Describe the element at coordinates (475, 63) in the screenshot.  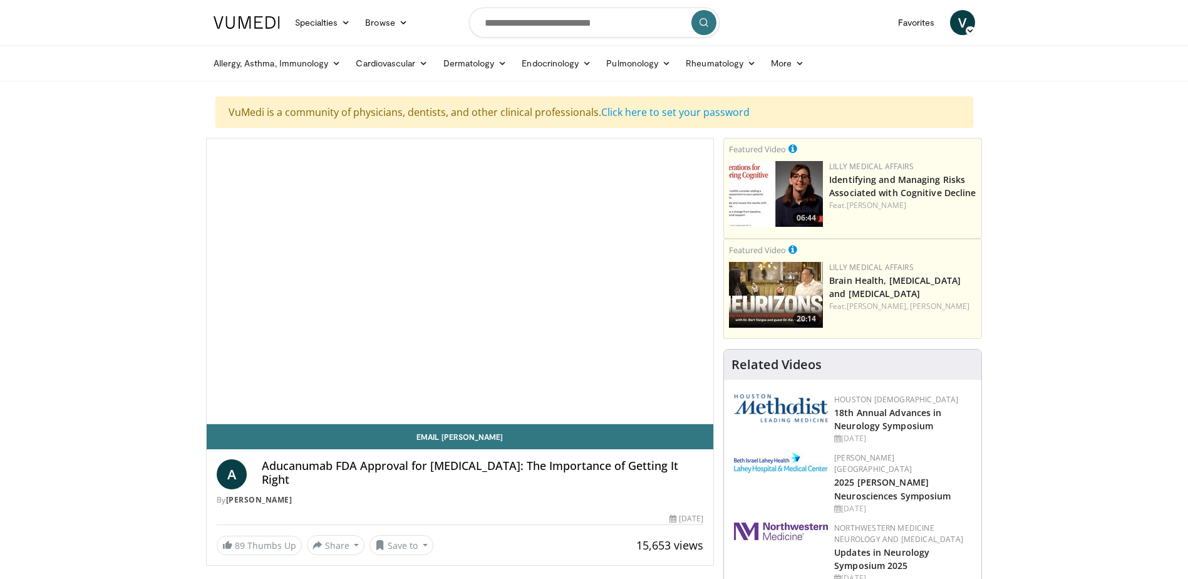
I see `a: Dermatology` at that location.